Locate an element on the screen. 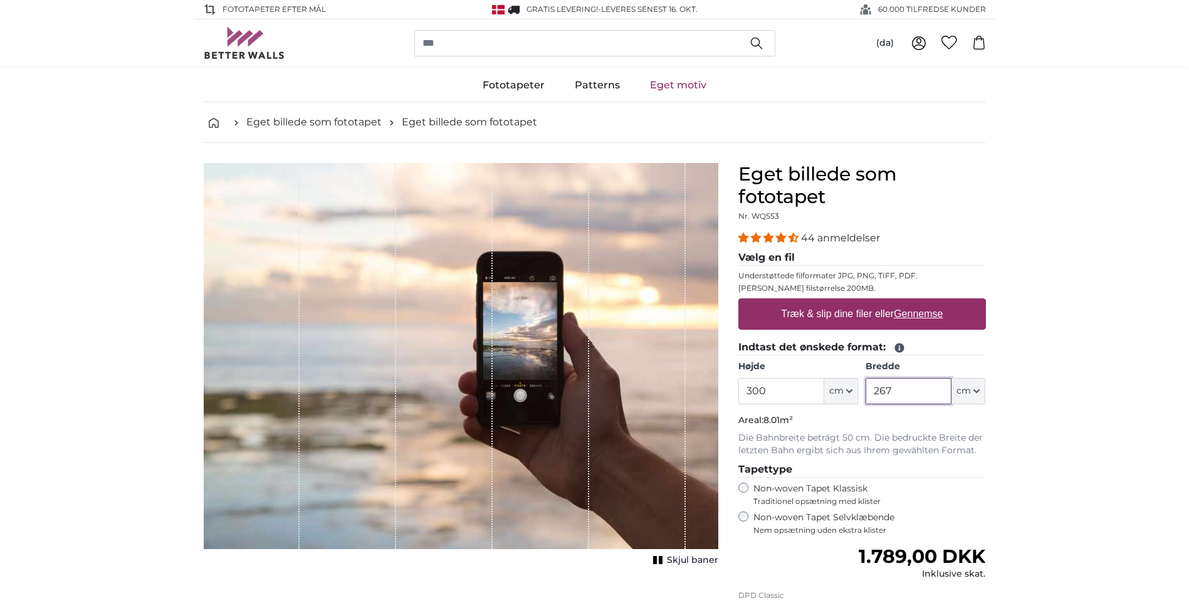 The image size is (1189, 603). span: 1.789,00 DKK is located at coordinates (922, 556).